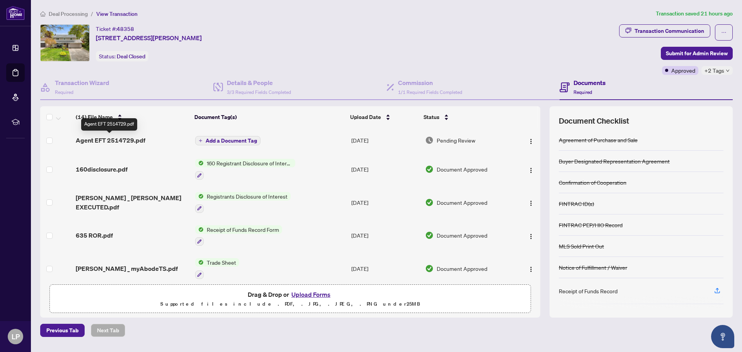 This screenshot has width=742, height=352. Describe the element at coordinates (259, 92) in the screenshot. I see `span: 3/3 Required Fields Completed` at that location.